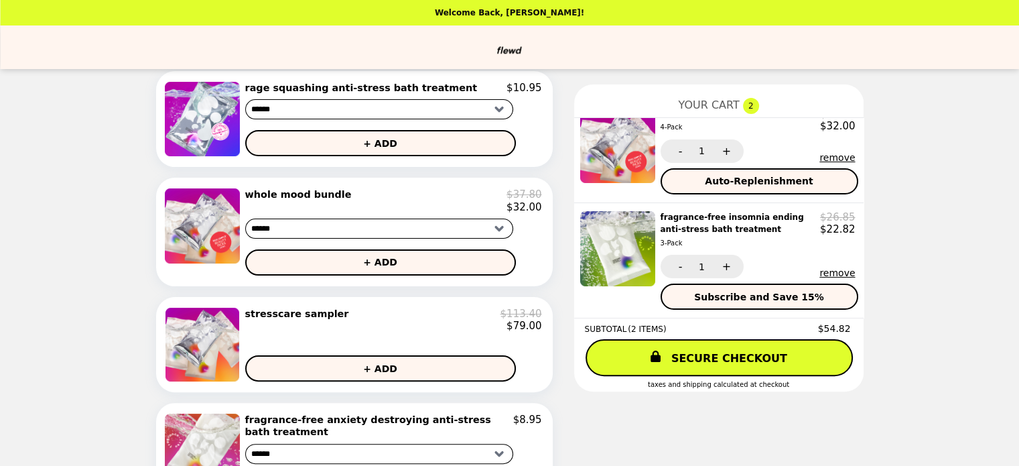  Describe the element at coordinates (646, 329) in the screenshot. I see `span: ( 2 ITEMS )` at that location.